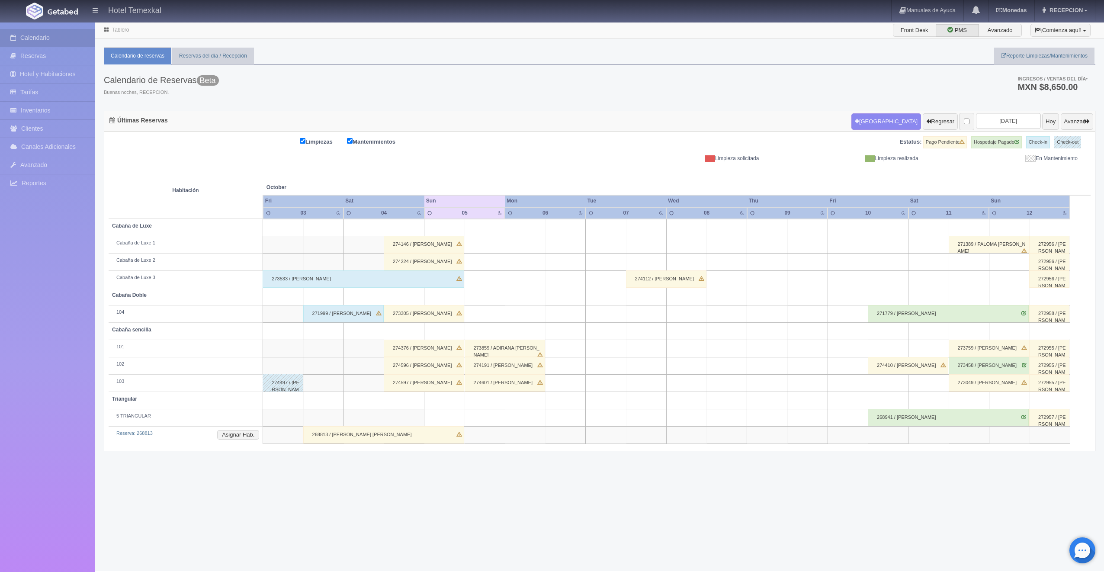 This screenshot has height=572, width=1104. I want to click on h4: Hotel Temexkal, so click(135, 10).